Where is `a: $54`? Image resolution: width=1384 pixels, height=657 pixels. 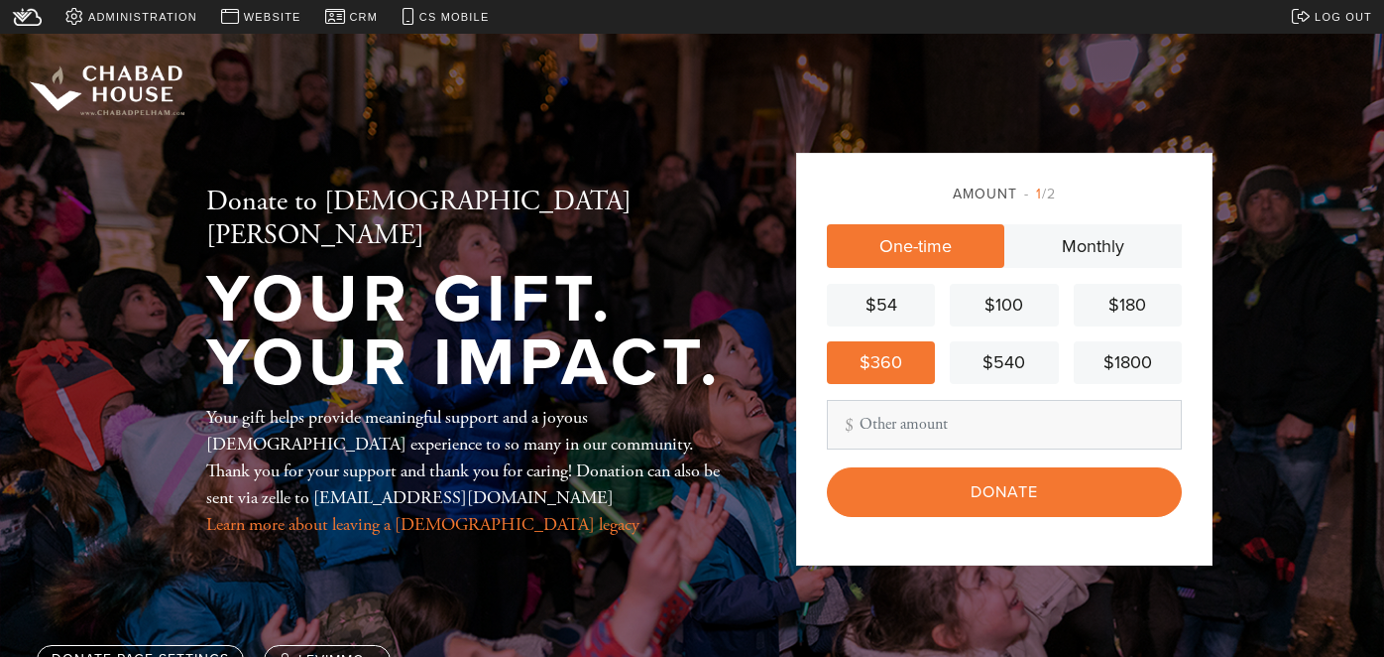 a: $54 is located at coordinates (881, 304).